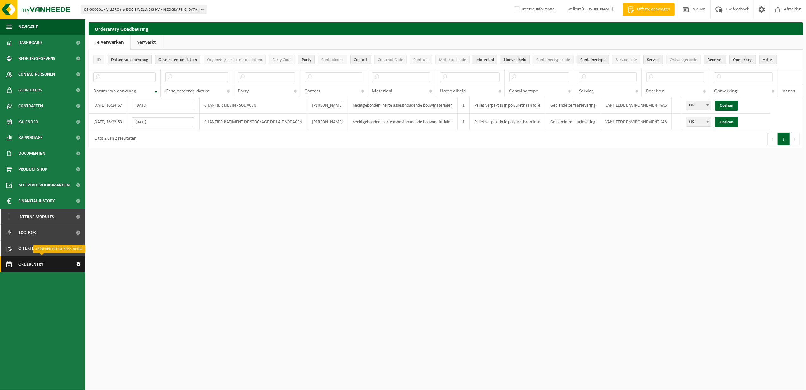 The width and height of the screenshot is (806, 390). I want to click on button: ContractContract: Activate to sort, so click(421, 59).